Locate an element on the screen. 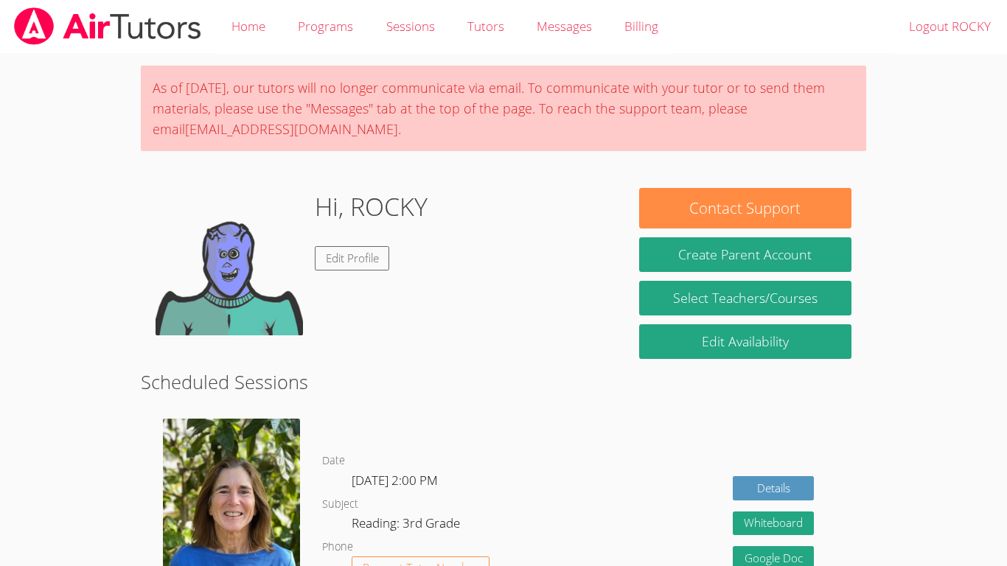 This screenshot has height=566, width=1007. dt: Date is located at coordinates (333, 461).